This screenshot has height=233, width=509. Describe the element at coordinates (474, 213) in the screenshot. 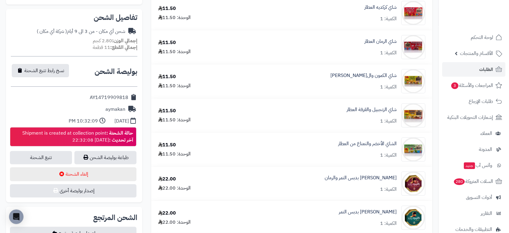

I see `a: التقارير` at that location.